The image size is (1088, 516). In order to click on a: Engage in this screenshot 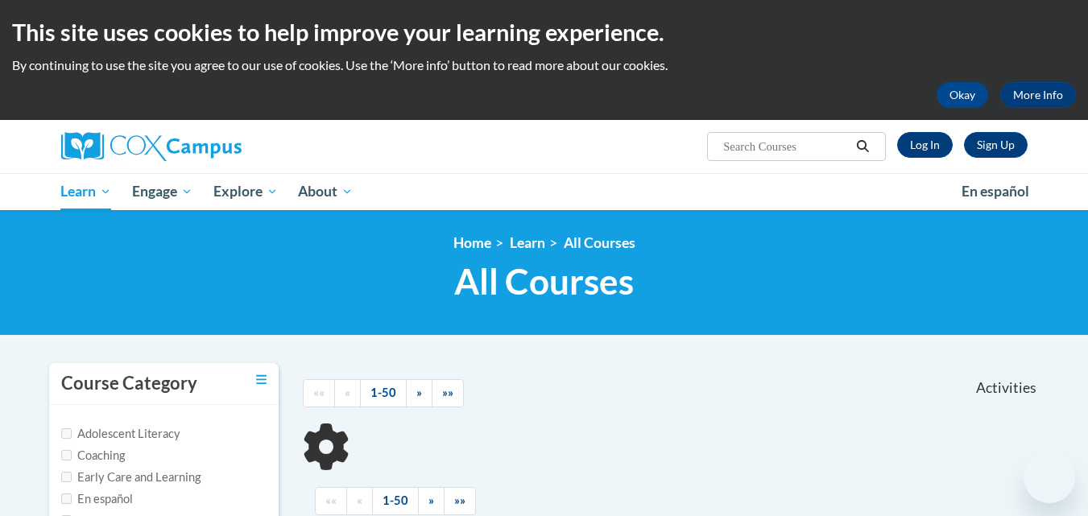, I will do `click(162, 192)`.